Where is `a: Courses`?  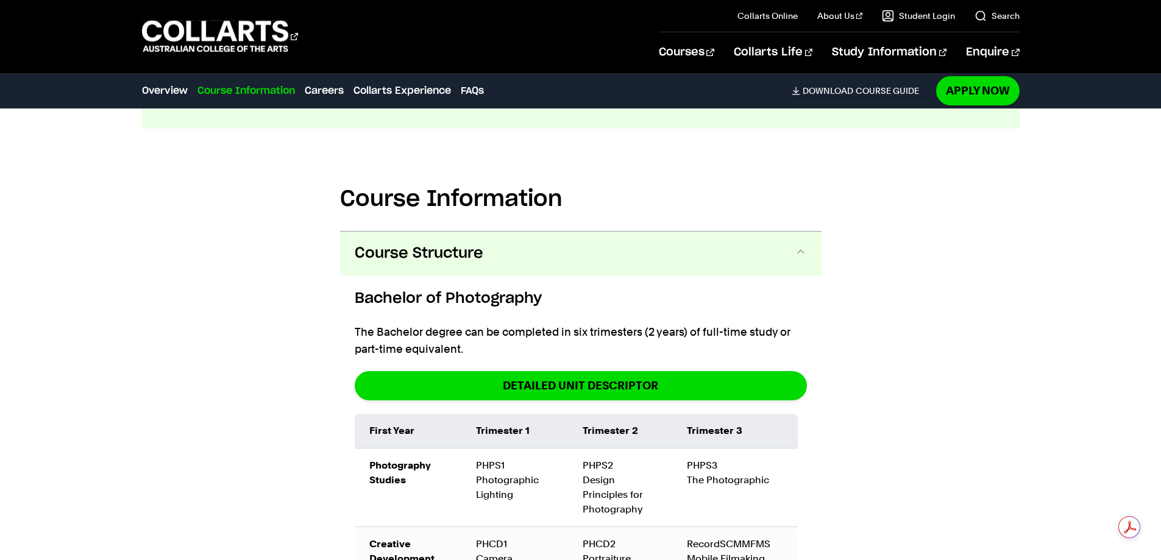
a: Courses is located at coordinates (686, 52).